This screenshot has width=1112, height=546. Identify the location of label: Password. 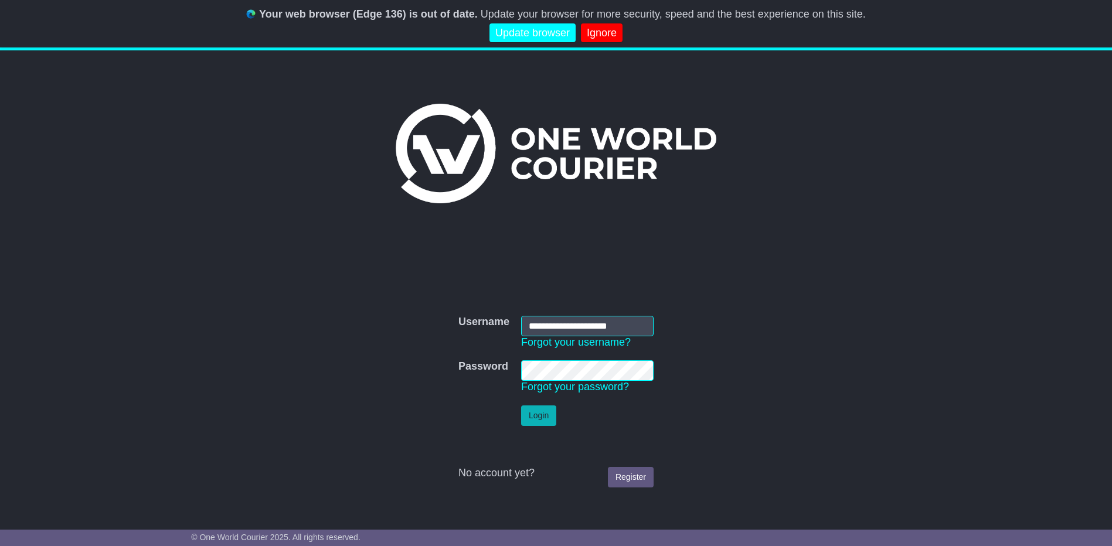
(483, 367).